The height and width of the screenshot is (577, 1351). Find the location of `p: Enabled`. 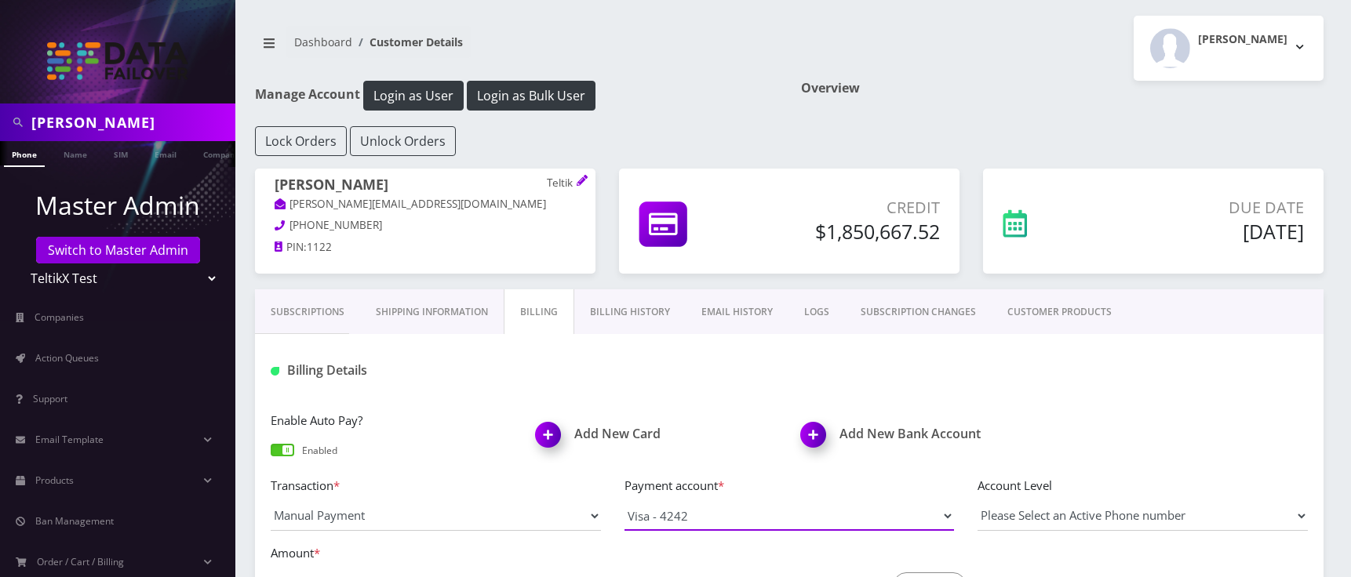

p: Enabled is located at coordinates (319, 451).